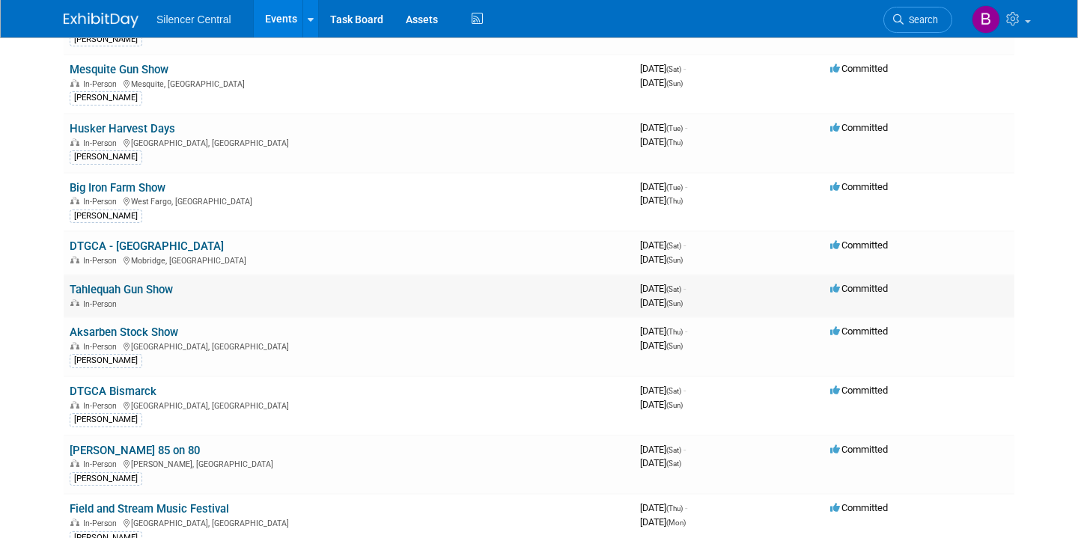 Image resolution: width=1078 pixels, height=538 pixels. What do you see at coordinates (986, 19) in the screenshot?
I see `img: Braden Hougaard` at bounding box center [986, 19].